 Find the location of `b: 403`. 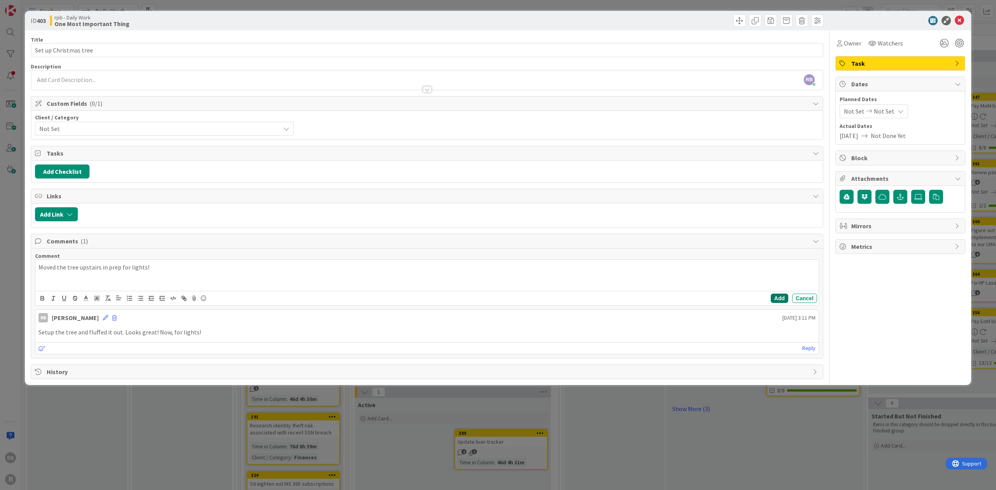

b: 403 is located at coordinates (41, 21).